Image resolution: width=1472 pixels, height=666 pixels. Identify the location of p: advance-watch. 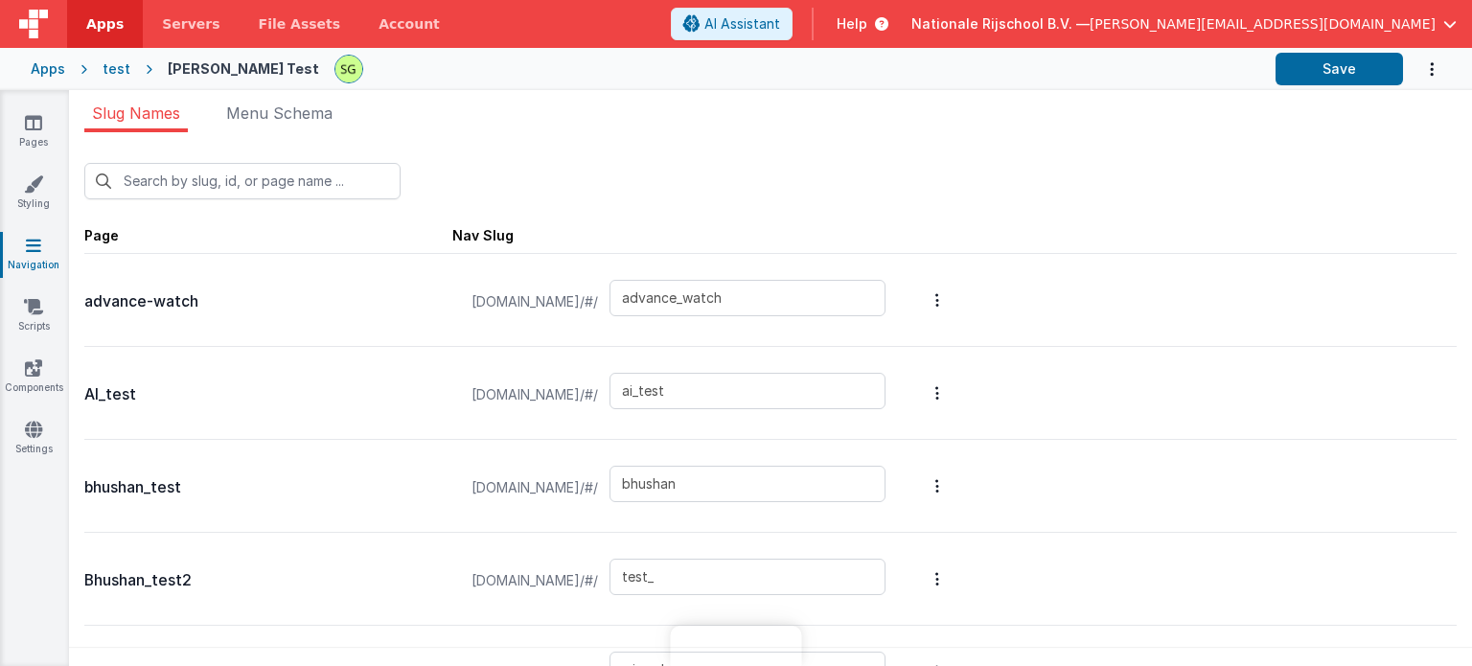
(268, 302).